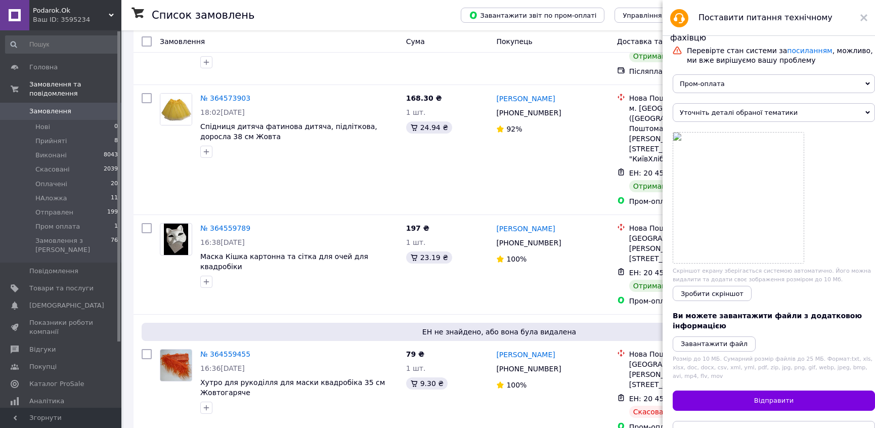  I want to click on div: Скасоване, so click(653, 412).